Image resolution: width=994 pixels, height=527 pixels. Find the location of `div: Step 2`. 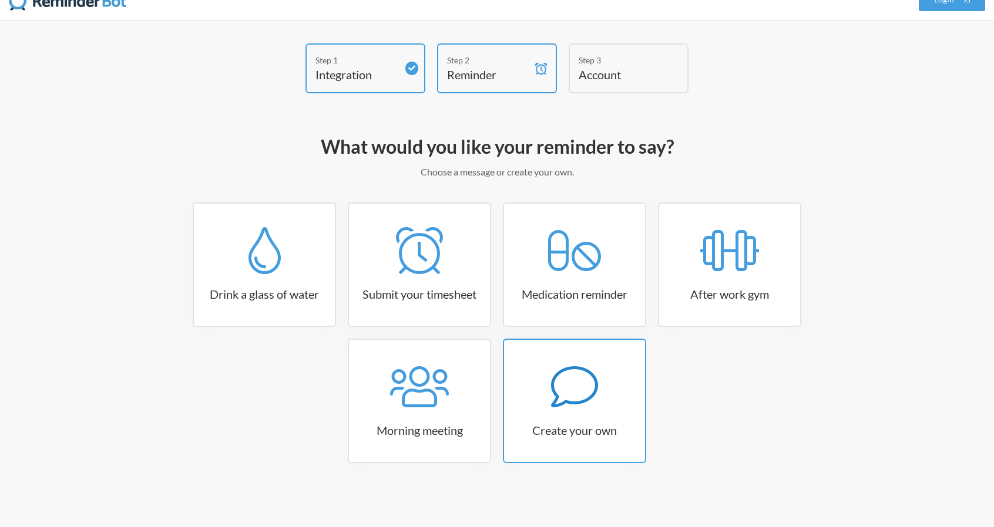

div: Step 2 is located at coordinates (488, 60).